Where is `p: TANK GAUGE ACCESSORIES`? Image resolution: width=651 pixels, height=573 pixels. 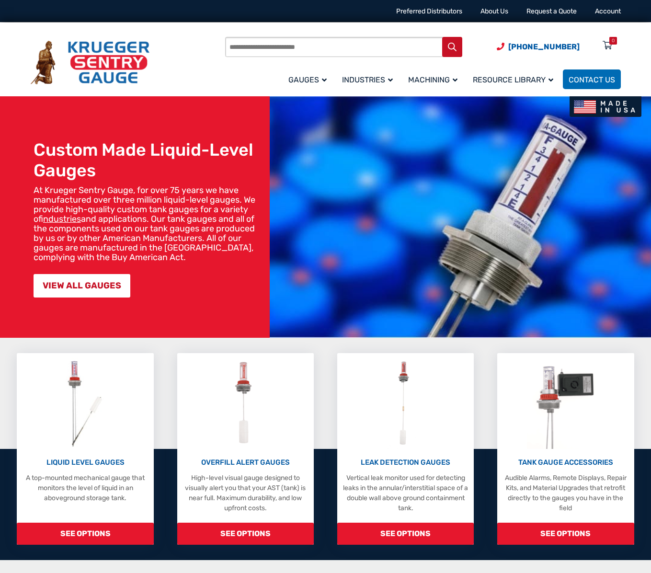
p: TANK GAUGE ACCESSORIES is located at coordinates (565, 462).